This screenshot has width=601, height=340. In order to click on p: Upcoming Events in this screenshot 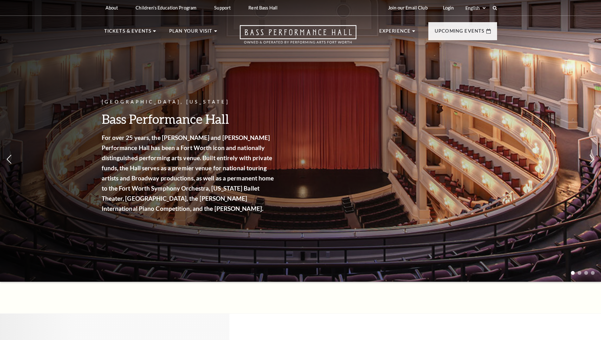, I will do `click(460, 33)`.